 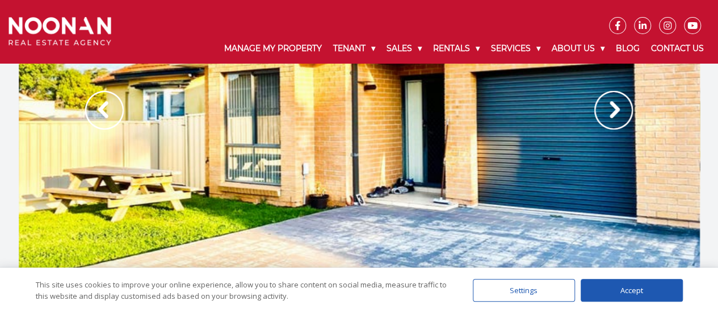 What do you see at coordinates (578, 48) in the screenshot?
I see `a: About Us` at bounding box center [578, 48].